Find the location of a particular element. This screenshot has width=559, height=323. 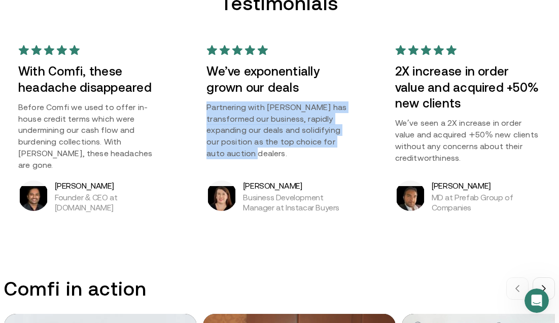

p: Before Comfi we used to offer in-house credit terms which were undermining our cash flow and burd... is located at coordinates (91, 136).